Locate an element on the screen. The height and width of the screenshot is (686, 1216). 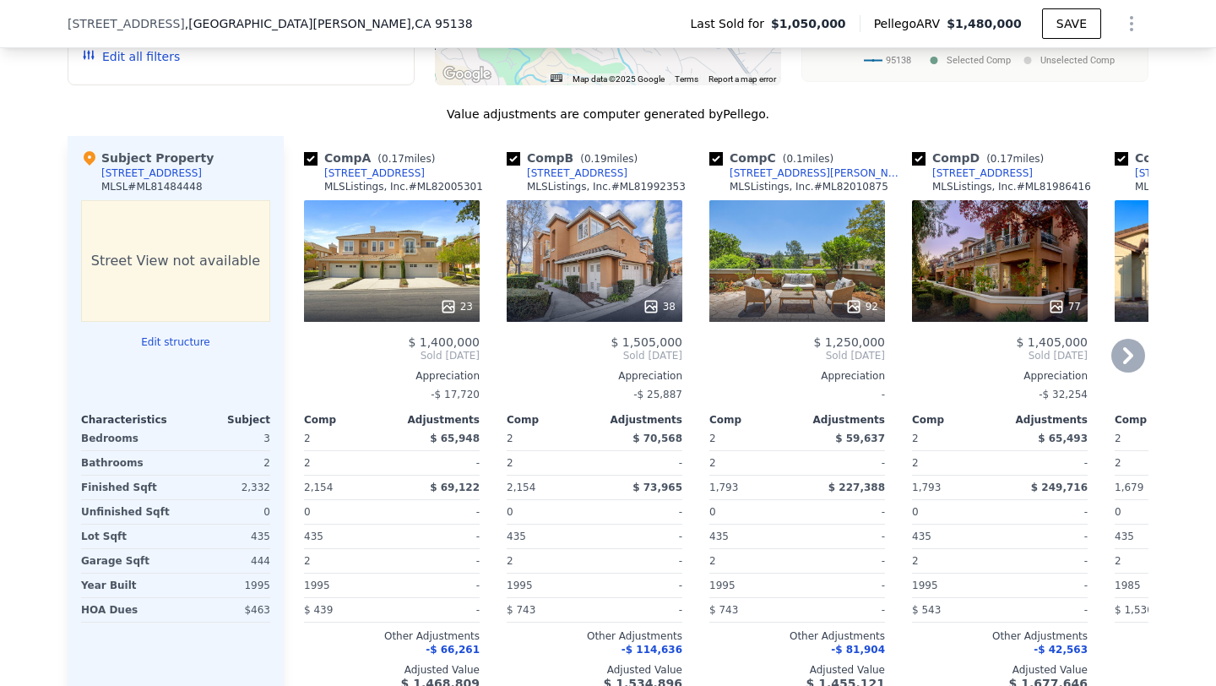
span: $ 73,965 is located at coordinates (657, 487).